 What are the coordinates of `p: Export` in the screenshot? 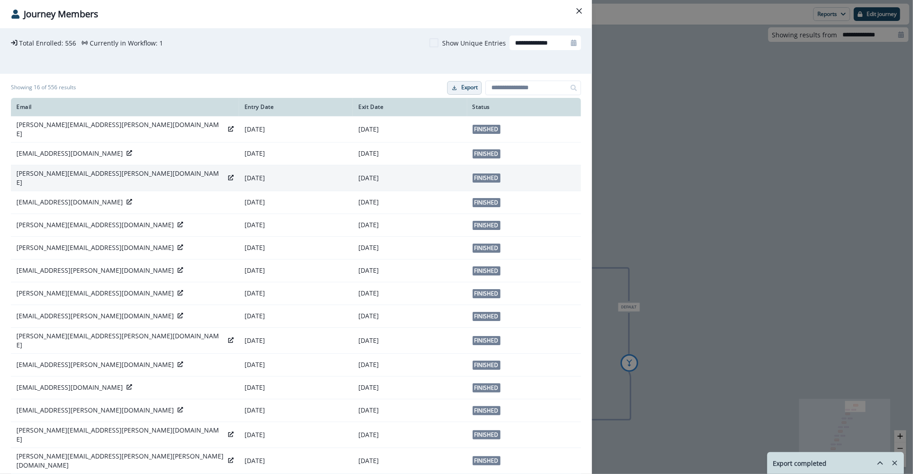 It's located at (470, 87).